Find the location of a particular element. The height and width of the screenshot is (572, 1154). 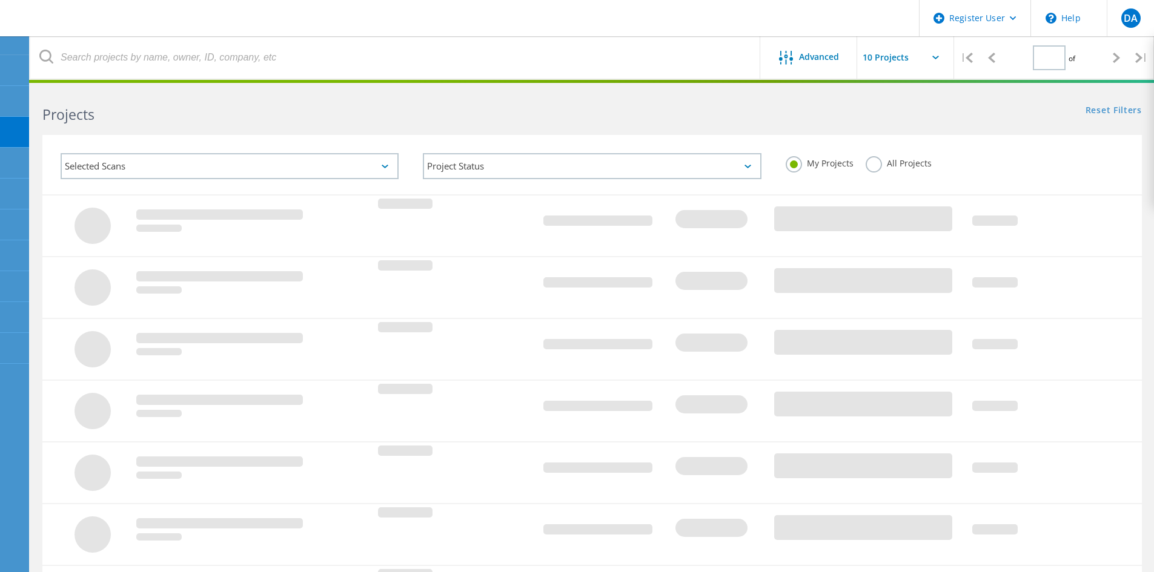

svg: \n is located at coordinates (1051, 18).